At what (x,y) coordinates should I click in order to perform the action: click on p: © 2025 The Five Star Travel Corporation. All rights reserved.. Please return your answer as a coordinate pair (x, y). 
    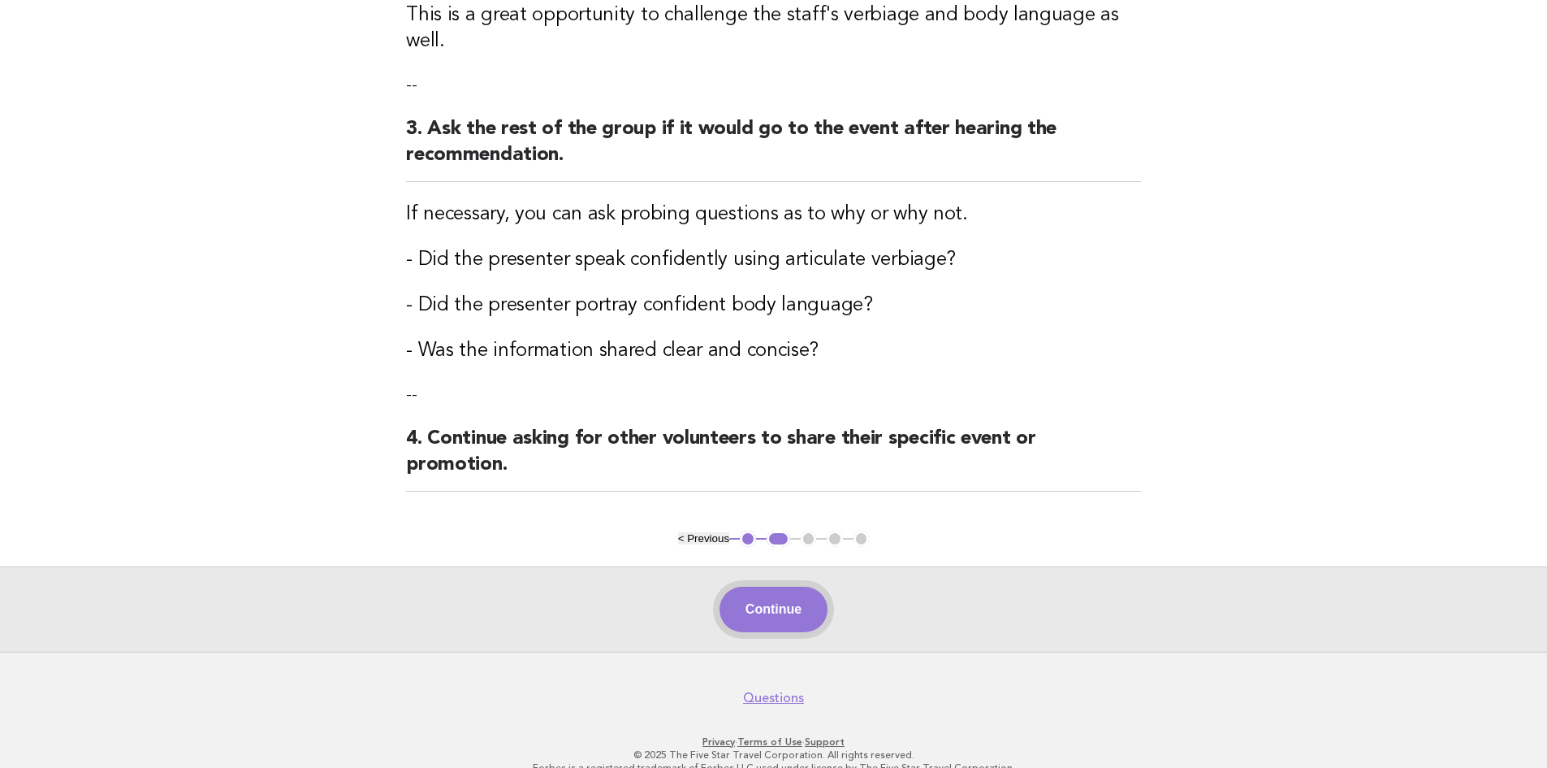
    Looking at the image, I should click on (774, 755).